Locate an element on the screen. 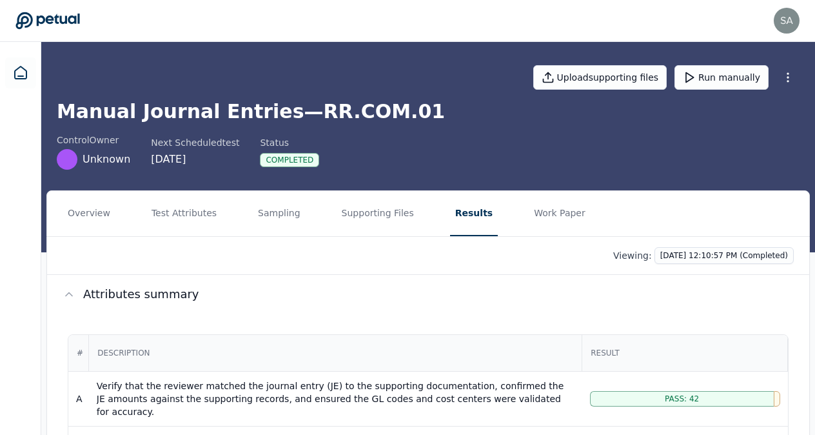  button: Supporting Files is located at coordinates (378, 214).